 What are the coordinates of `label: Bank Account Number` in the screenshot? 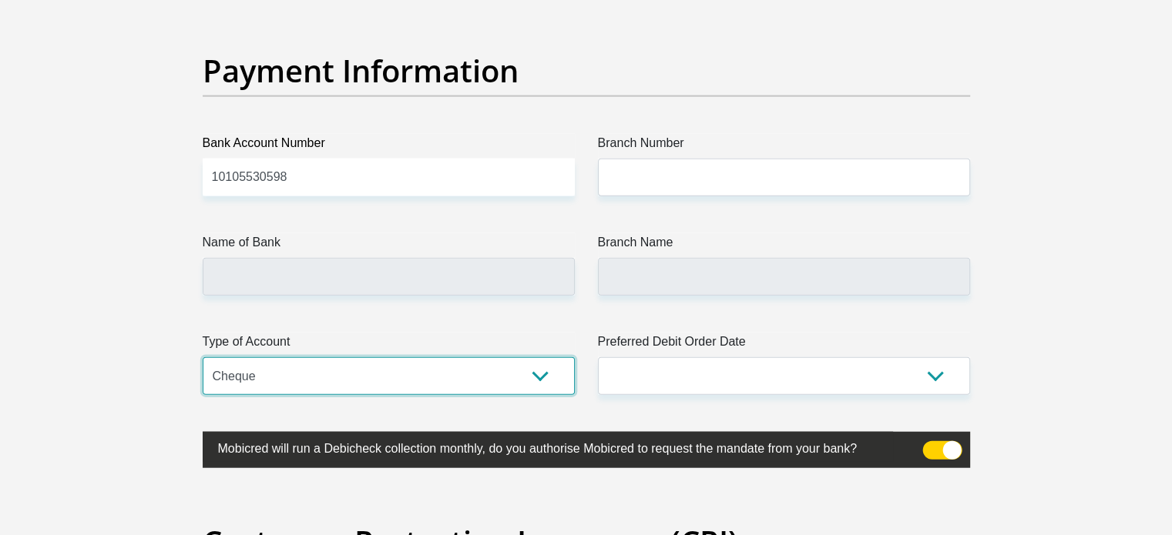 It's located at (388, 146).